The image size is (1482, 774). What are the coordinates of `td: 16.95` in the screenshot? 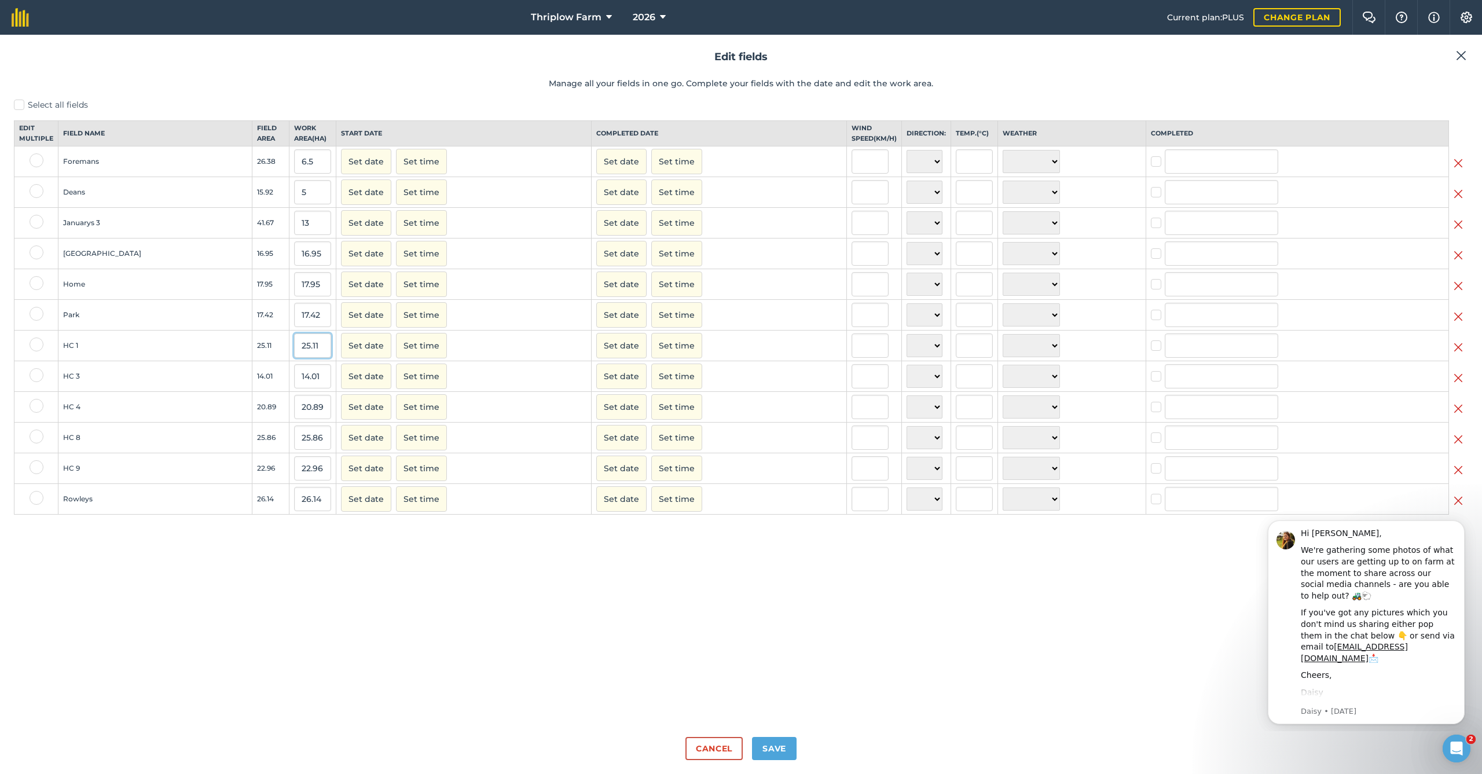 It's located at (271, 254).